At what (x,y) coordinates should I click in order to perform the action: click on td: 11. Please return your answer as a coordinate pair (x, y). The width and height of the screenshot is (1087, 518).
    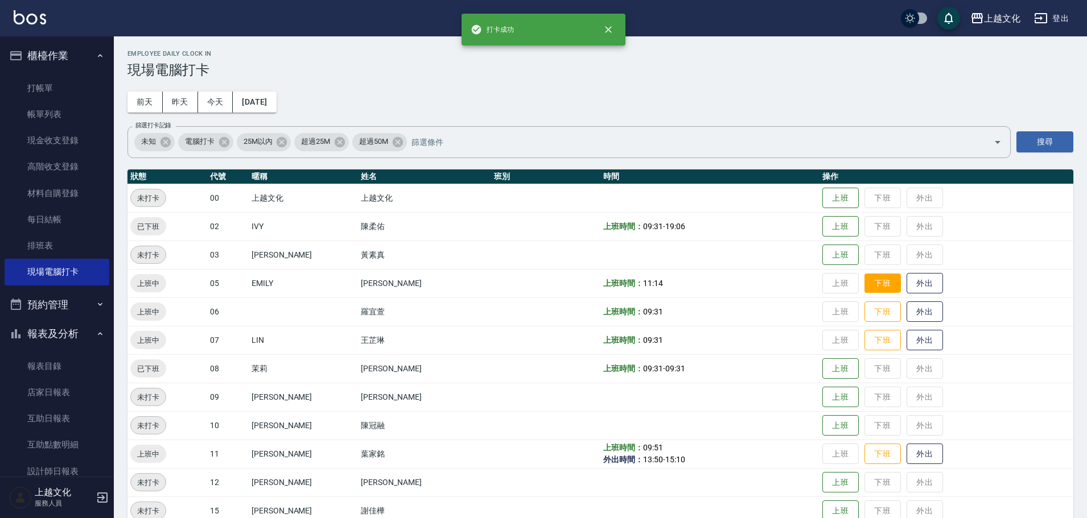
    Looking at the image, I should click on (228, 454).